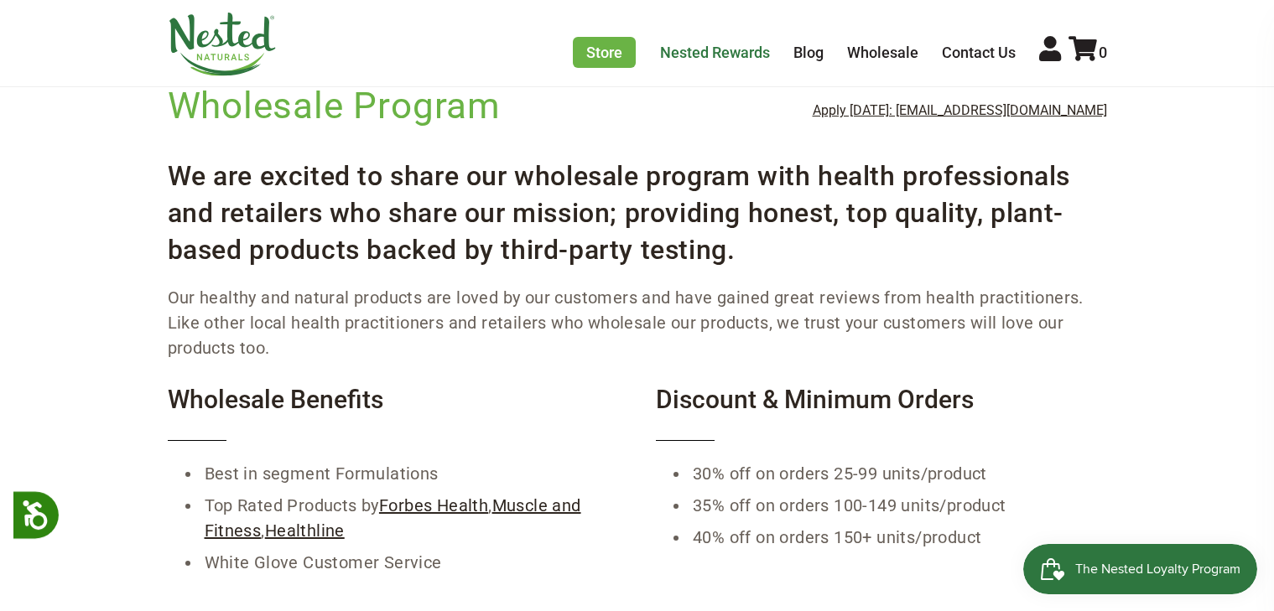 This screenshot has height=611, width=1274. Describe the element at coordinates (715, 52) in the screenshot. I see `a: Nested Rewards` at that location.